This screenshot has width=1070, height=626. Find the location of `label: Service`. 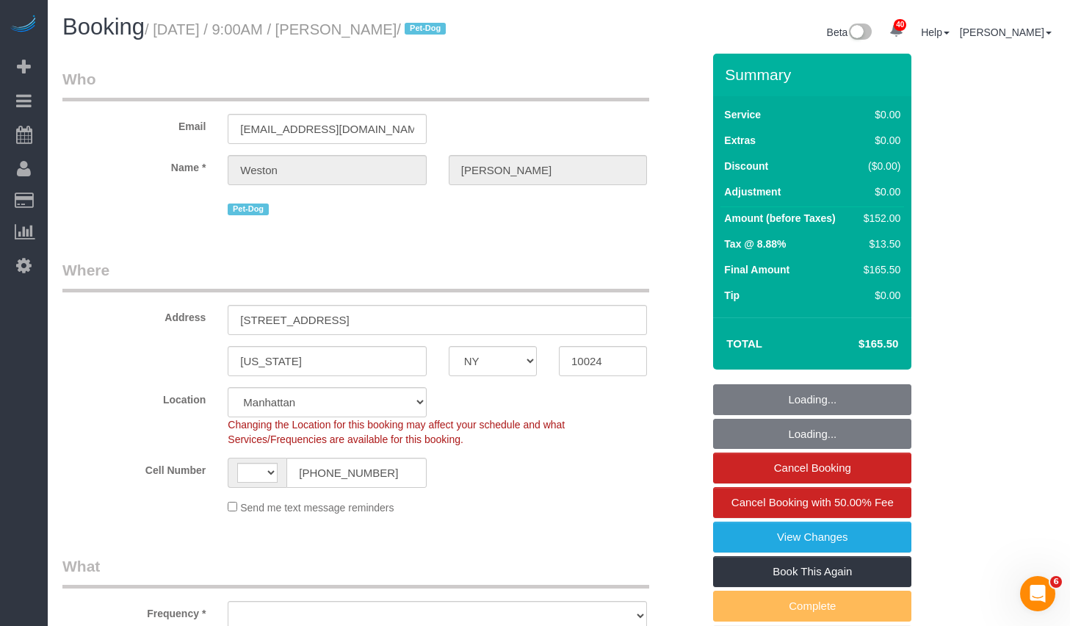

label: Service is located at coordinates (742, 115).